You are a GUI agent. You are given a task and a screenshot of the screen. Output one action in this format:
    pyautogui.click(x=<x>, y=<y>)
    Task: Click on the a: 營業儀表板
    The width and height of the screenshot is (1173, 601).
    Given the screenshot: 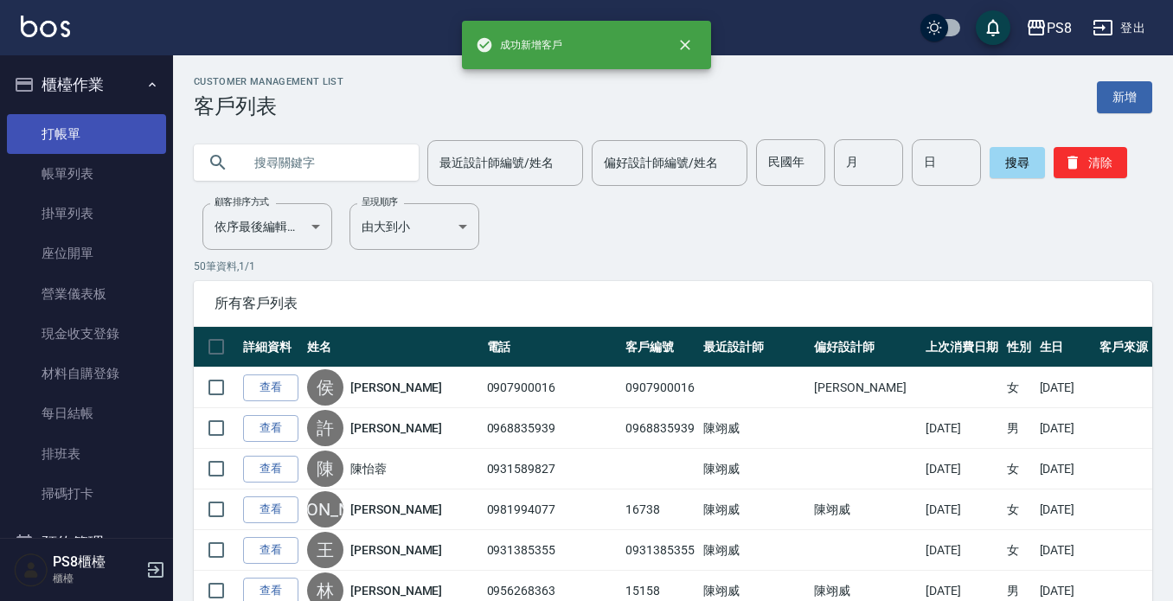 What is the action you would take?
    pyautogui.click(x=87, y=294)
    